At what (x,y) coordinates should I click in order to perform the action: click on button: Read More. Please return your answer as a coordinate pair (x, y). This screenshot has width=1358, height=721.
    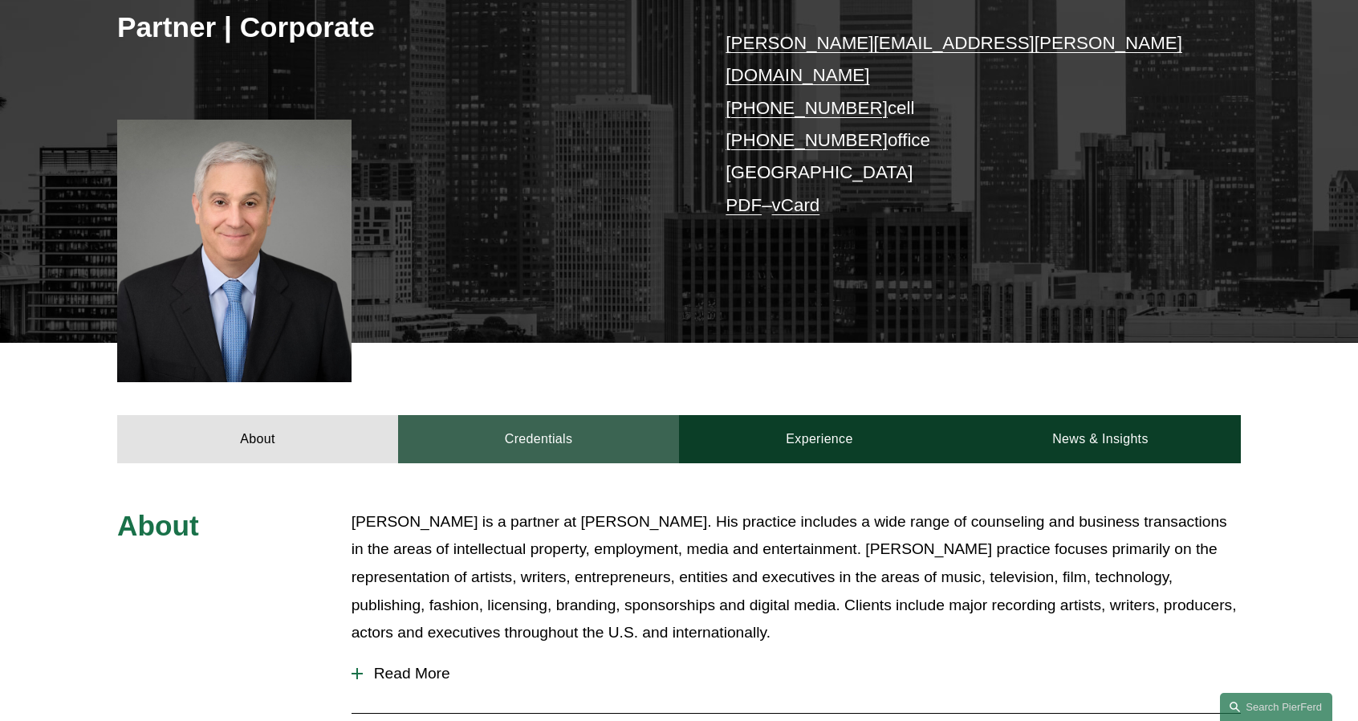
    Looking at the image, I should click on (796, 674).